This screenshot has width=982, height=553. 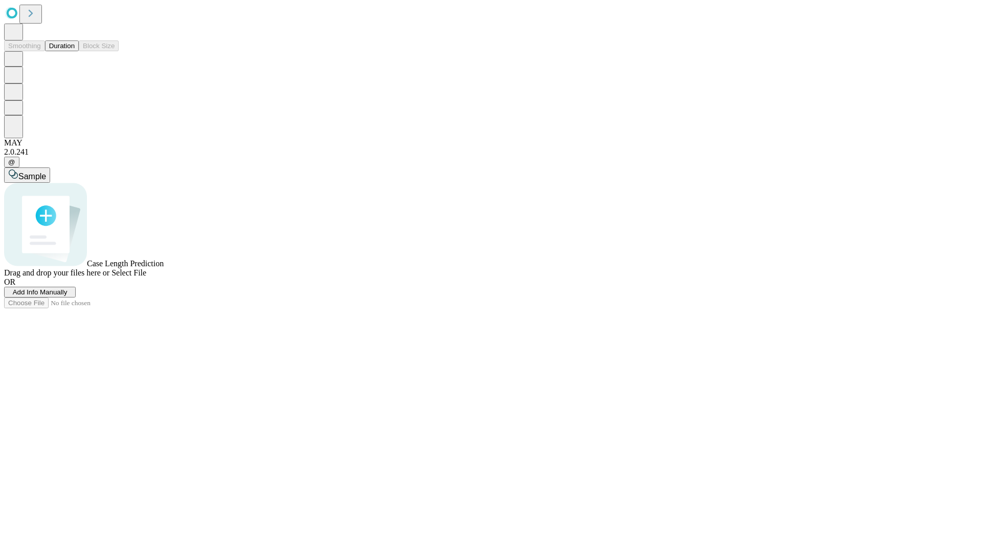 What do you see at coordinates (129, 272) in the screenshot?
I see `span: Select File` at bounding box center [129, 272].